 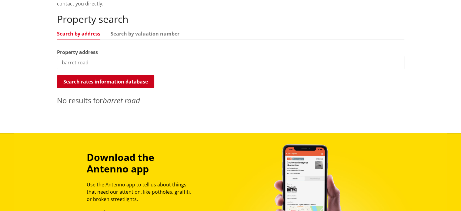 I want to click on h3: Download the Antenno app, so click(x=142, y=163).